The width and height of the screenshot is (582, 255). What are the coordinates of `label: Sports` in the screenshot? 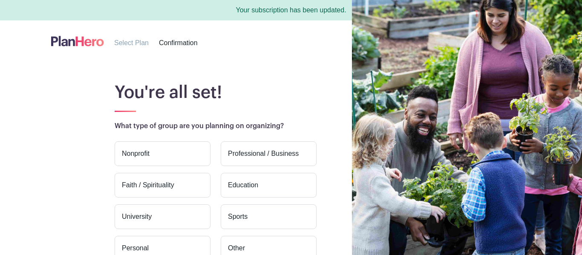 It's located at (268, 217).